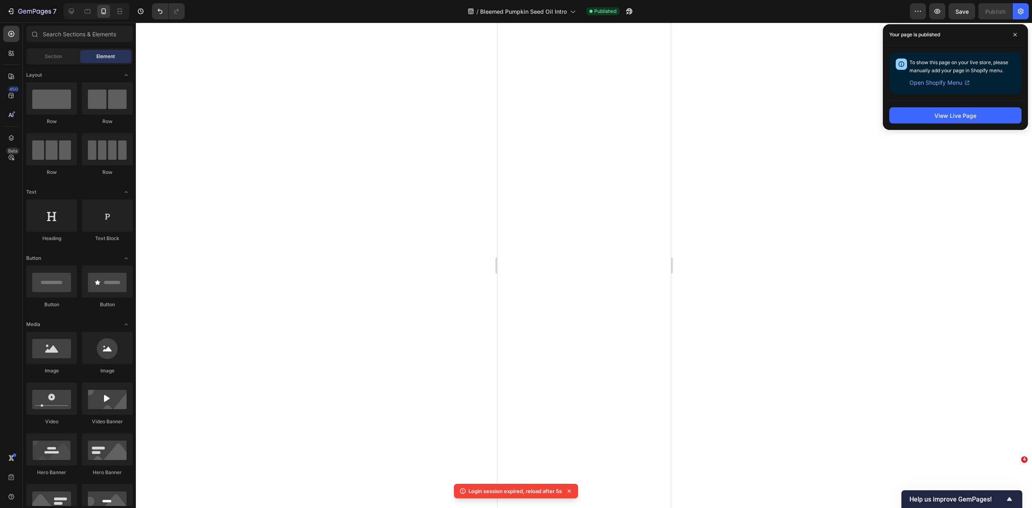 The image size is (1032, 508). I want to click on input: Search Sections & Elements, so click(79, 34).